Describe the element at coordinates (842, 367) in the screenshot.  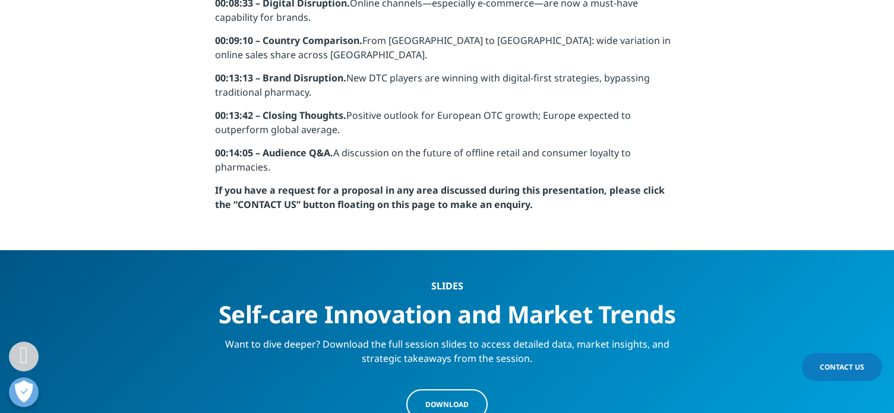
I see `a: Contact Us` at that location.